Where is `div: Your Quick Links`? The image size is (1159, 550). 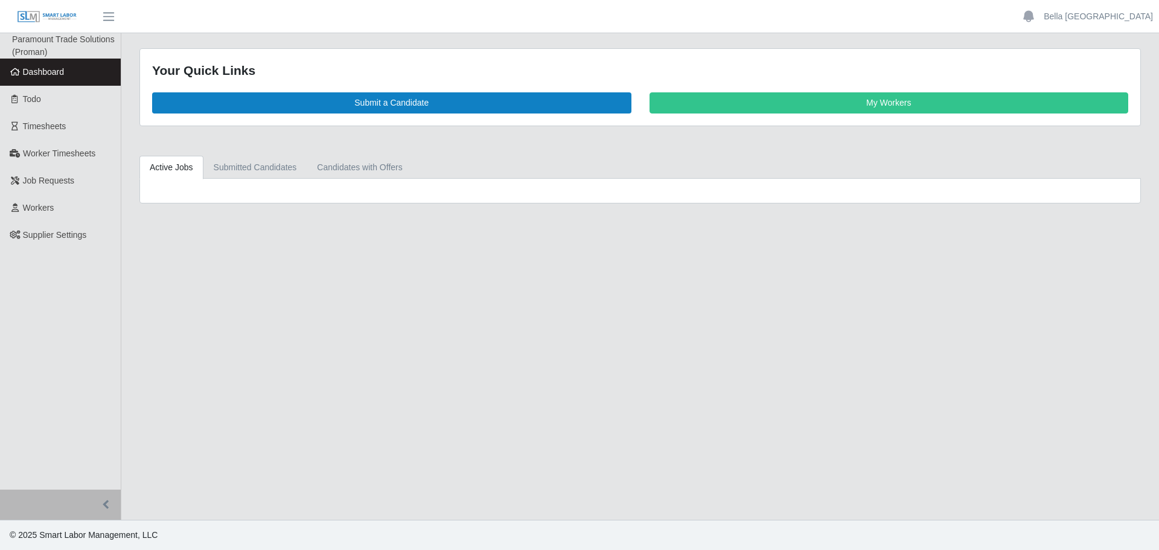 div: Your Quick Links is located at coordinates (640, 71).